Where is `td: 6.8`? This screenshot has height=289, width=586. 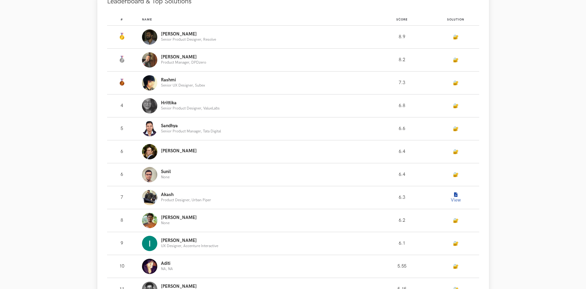 td: 6.8 is located at coordinates (401, 106).